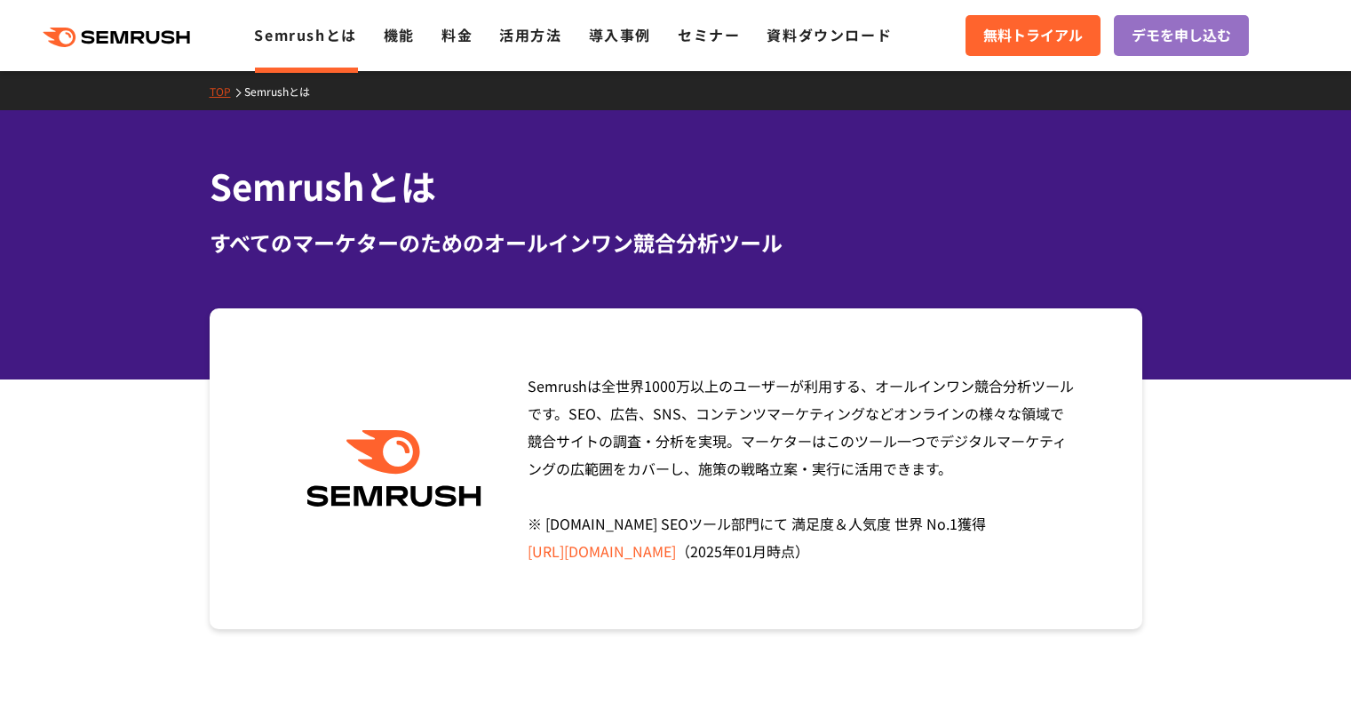 This screenshot has width=1351, height=703. I want to click on a: 資料ダウンロード, so click(829, 35).